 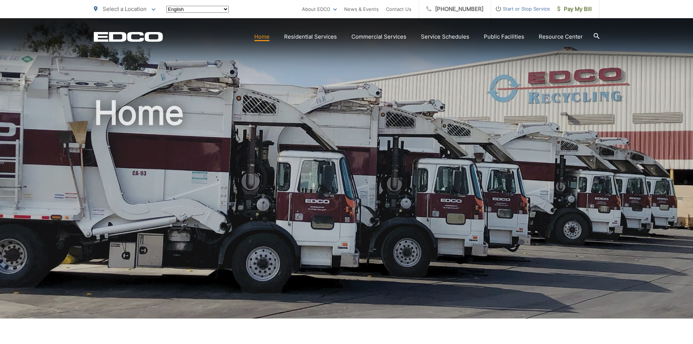 What do you see at coordinates (262, 37) in the screenshot?
I see `a: Home` at bounding box center [262, 37].